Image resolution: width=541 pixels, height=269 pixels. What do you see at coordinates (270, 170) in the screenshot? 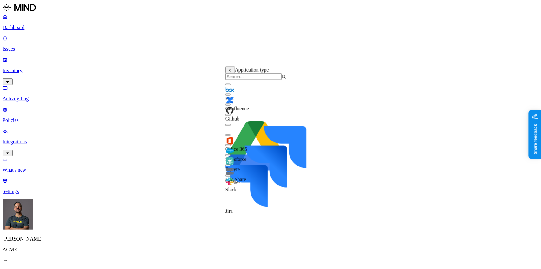
I see `p: What's new` at bounding box center [270, 170].